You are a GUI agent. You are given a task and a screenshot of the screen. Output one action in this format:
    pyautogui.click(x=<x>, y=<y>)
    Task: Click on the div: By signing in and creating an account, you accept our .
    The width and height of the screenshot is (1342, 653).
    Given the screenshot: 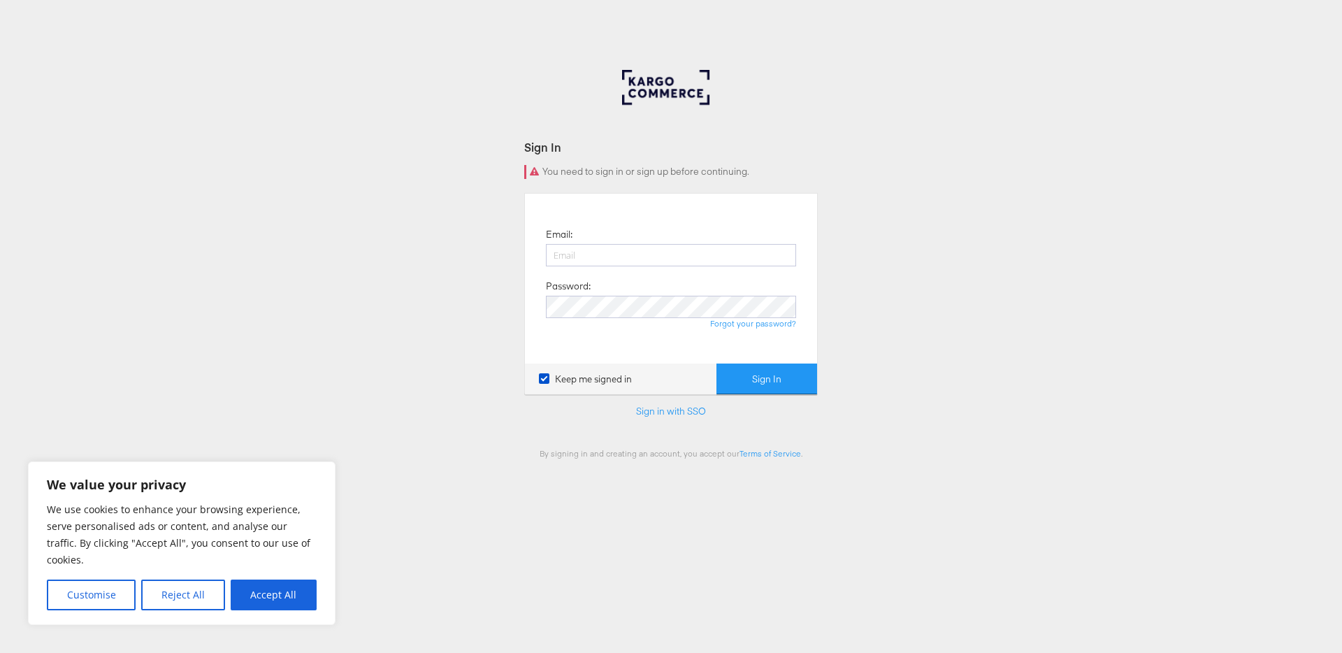 What is the action you would take?
    pyautogui.click(x=671, y=453)
    